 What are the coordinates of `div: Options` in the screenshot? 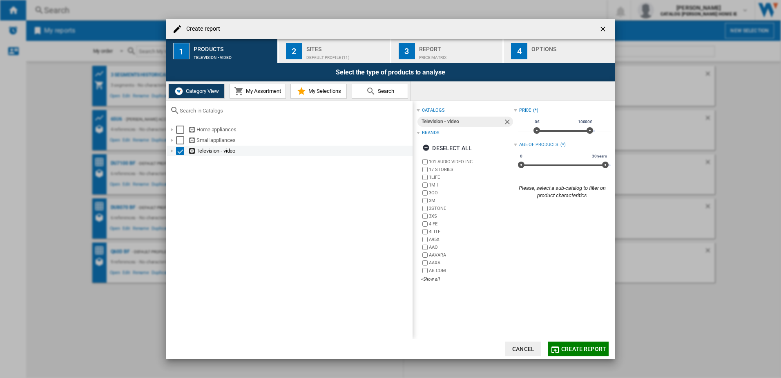 It's located at (572, 47).